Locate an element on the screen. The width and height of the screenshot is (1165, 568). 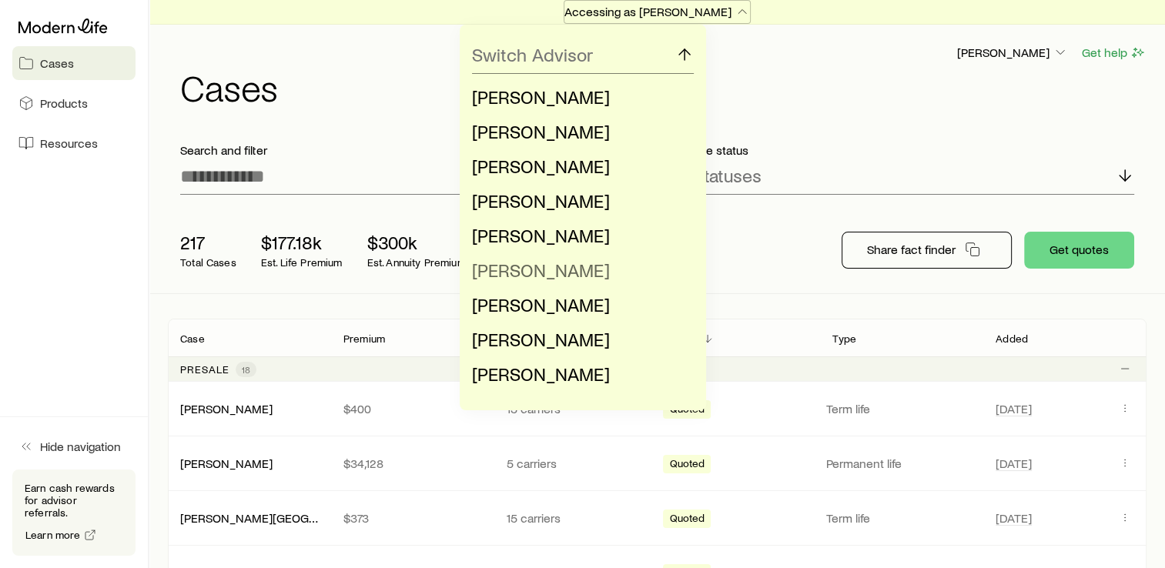
li: Ellen Welsh is located at coordinates (578, 340).